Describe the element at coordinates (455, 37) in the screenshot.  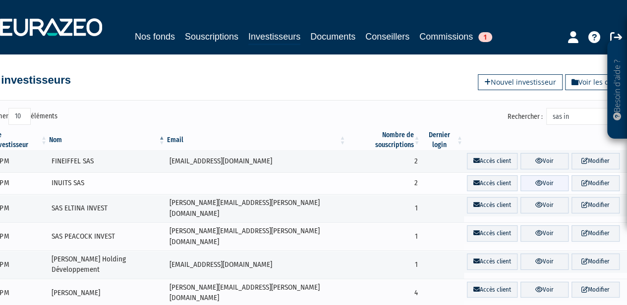
I see `a: Commissions1` at that location.